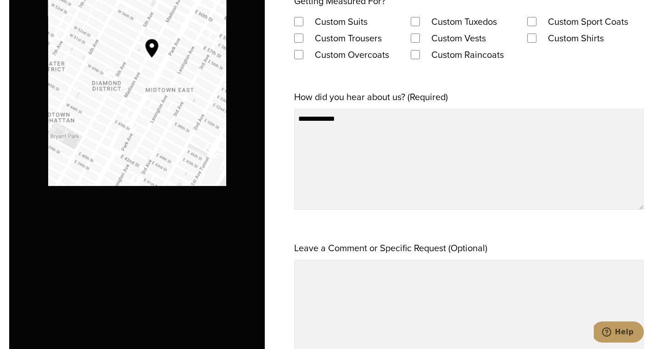 Image resolution: width=653 pixels, height=349 pixels. Describe the element at coordinates (576, 38) in the screenshot. I see `label: Custom Shirts` at that location.